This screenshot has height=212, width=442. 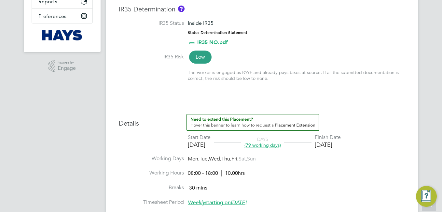 What do you see at coordinates (151, 158) in the screenshot?
I see `label: Working Days` at bounding box center [151, 158].